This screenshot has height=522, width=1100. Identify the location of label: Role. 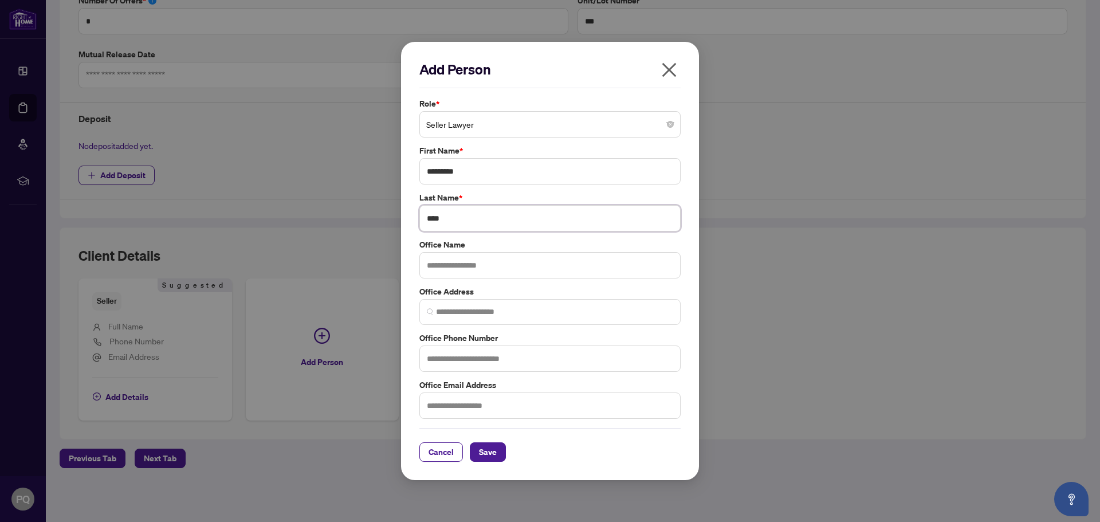
(550, 104).